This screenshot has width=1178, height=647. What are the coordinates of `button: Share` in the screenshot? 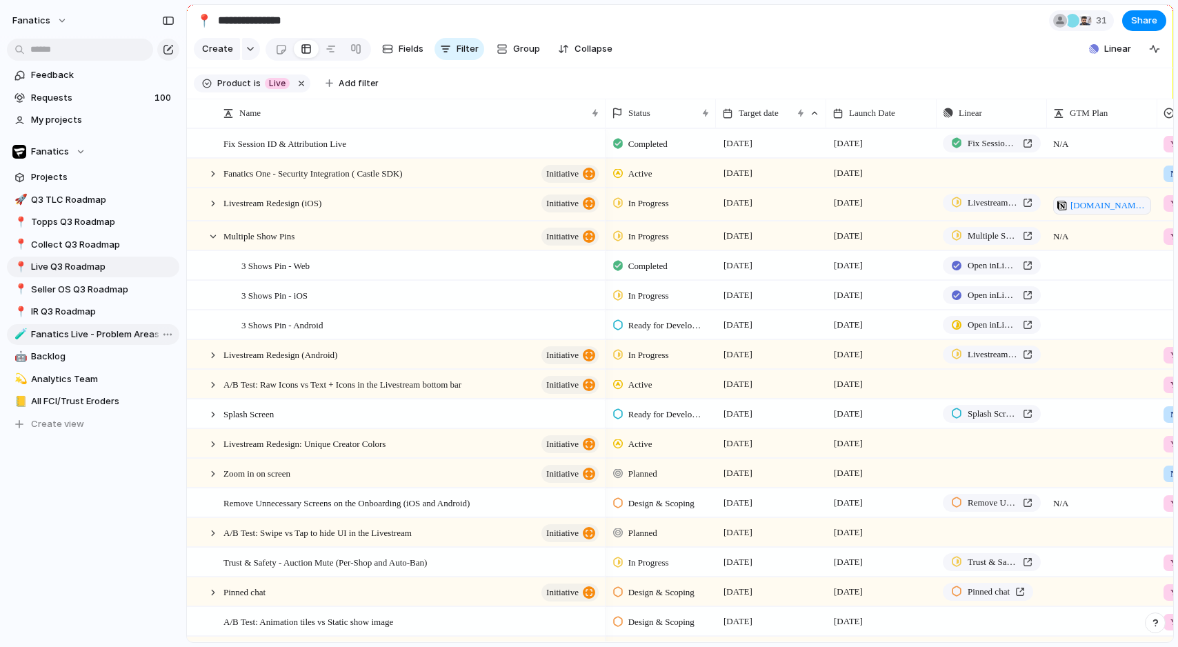 It's located at (1144, 21).